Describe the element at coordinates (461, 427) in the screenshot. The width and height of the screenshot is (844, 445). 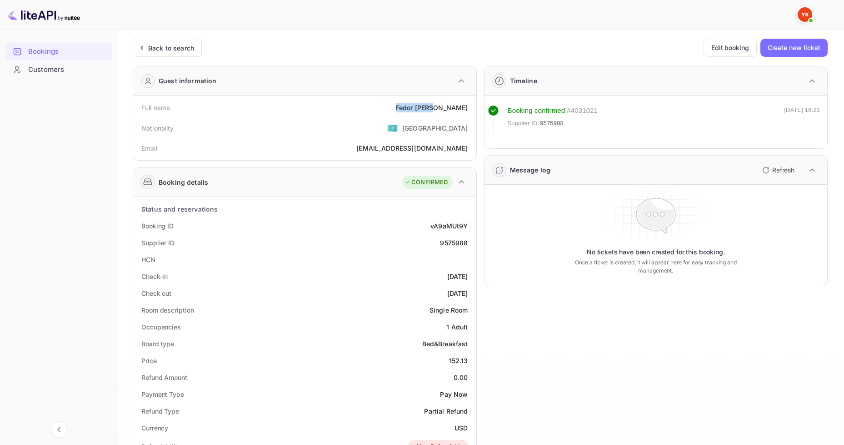
I see `div: USD` at that location.